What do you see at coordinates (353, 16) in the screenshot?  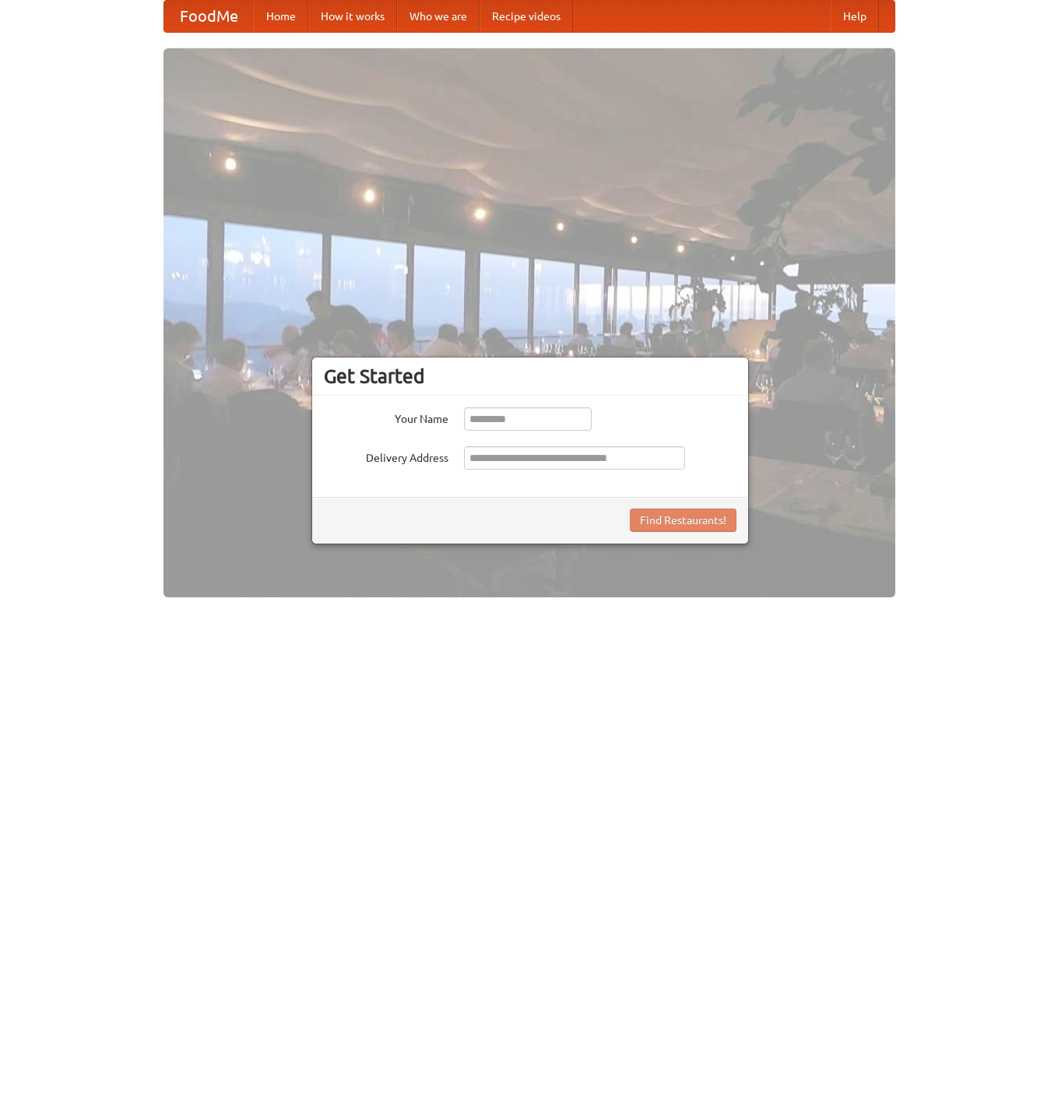 I see `a: How it works` at bounding box center [353, 16].